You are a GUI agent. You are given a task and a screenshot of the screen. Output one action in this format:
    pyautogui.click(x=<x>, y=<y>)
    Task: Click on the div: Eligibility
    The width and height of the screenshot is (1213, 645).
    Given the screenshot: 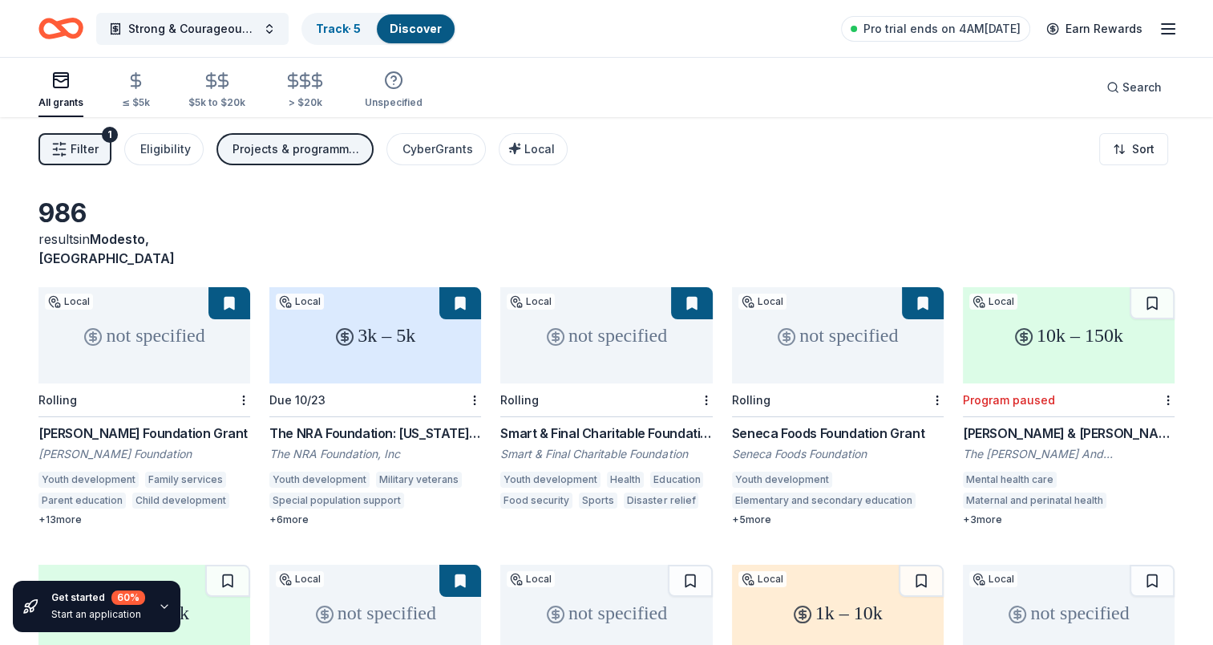 What is the action you would take?
    pyautogui.click(x=165, y=149)
    